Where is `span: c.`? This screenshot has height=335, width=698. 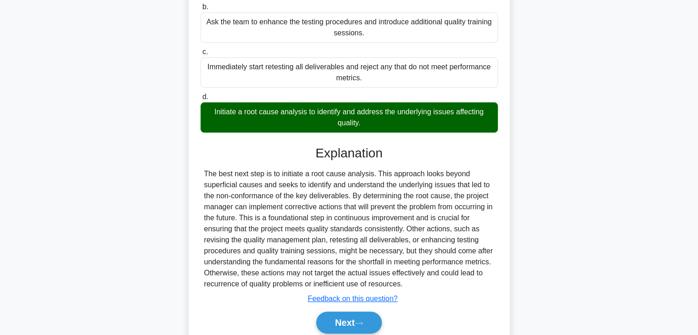
span: c. is located at coordinates (205, 51).